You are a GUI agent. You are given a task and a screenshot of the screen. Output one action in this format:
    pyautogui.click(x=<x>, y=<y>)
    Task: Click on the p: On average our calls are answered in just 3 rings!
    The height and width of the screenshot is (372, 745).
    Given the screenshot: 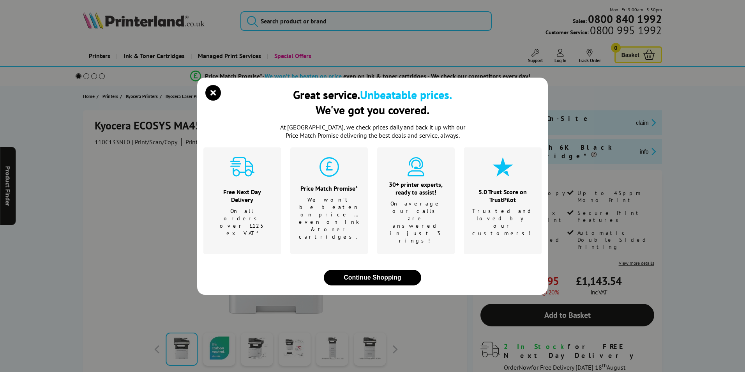 What is the action you would take?
    pyautogui.click(x=416, y=222)
    